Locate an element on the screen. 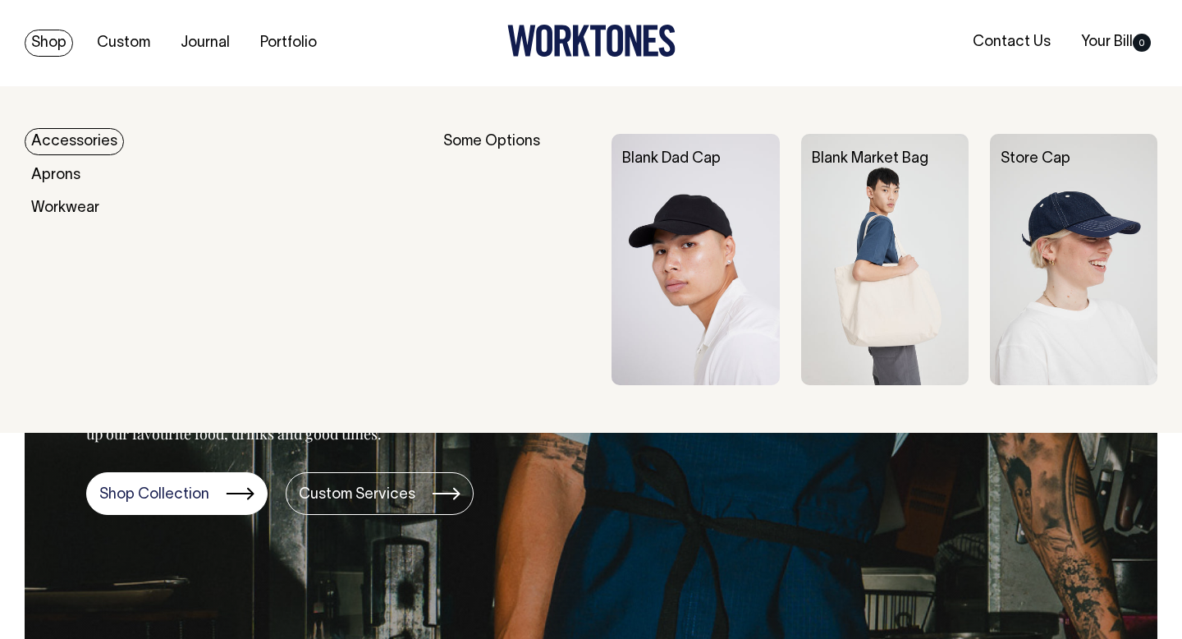 This screenshot has width=1182, height=639. a: Accessories is located at coordinates (74, 141).